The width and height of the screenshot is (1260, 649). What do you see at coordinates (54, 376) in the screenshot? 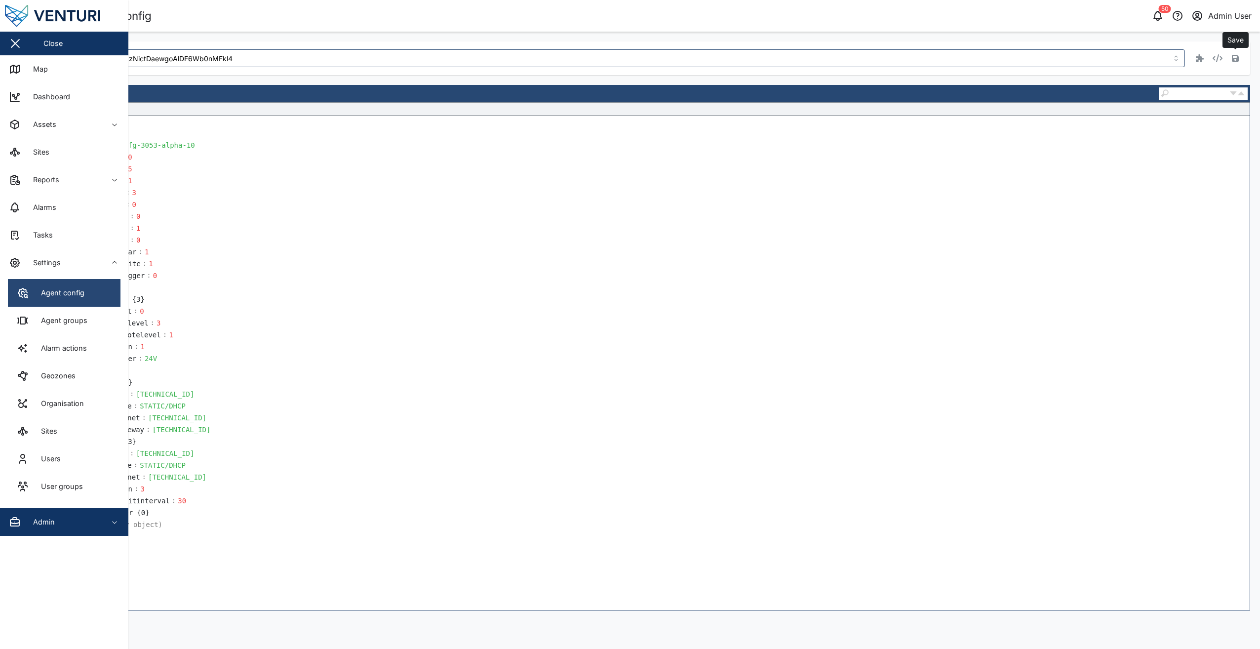
I see `div: Geozones` at bounding box center [54, 376].